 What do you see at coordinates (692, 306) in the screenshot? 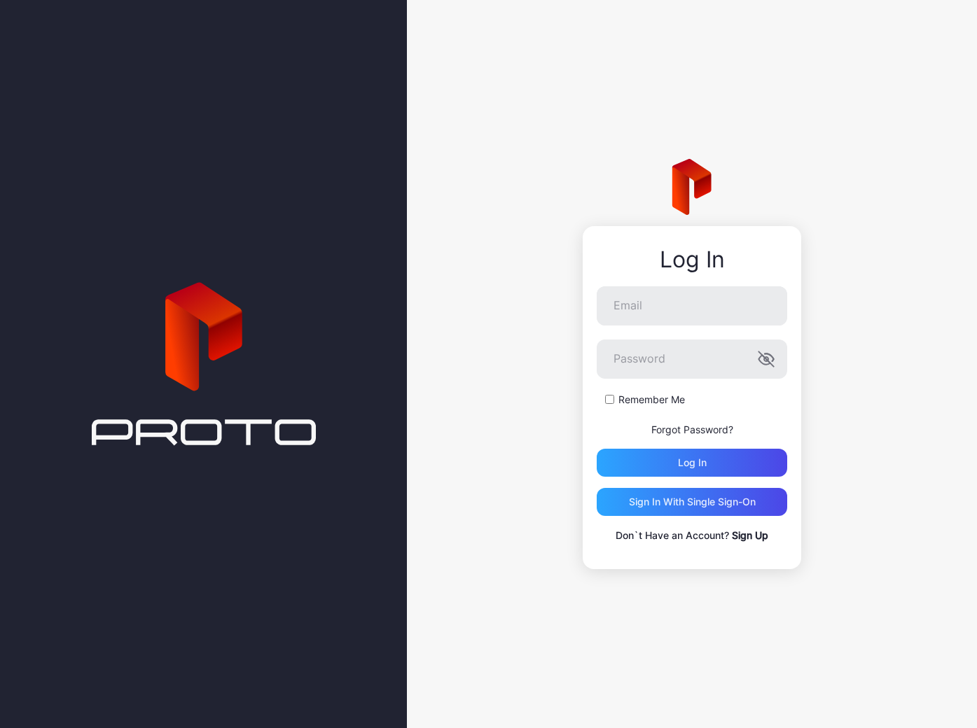
I see `input: Email` at bounding box center [692, 306].